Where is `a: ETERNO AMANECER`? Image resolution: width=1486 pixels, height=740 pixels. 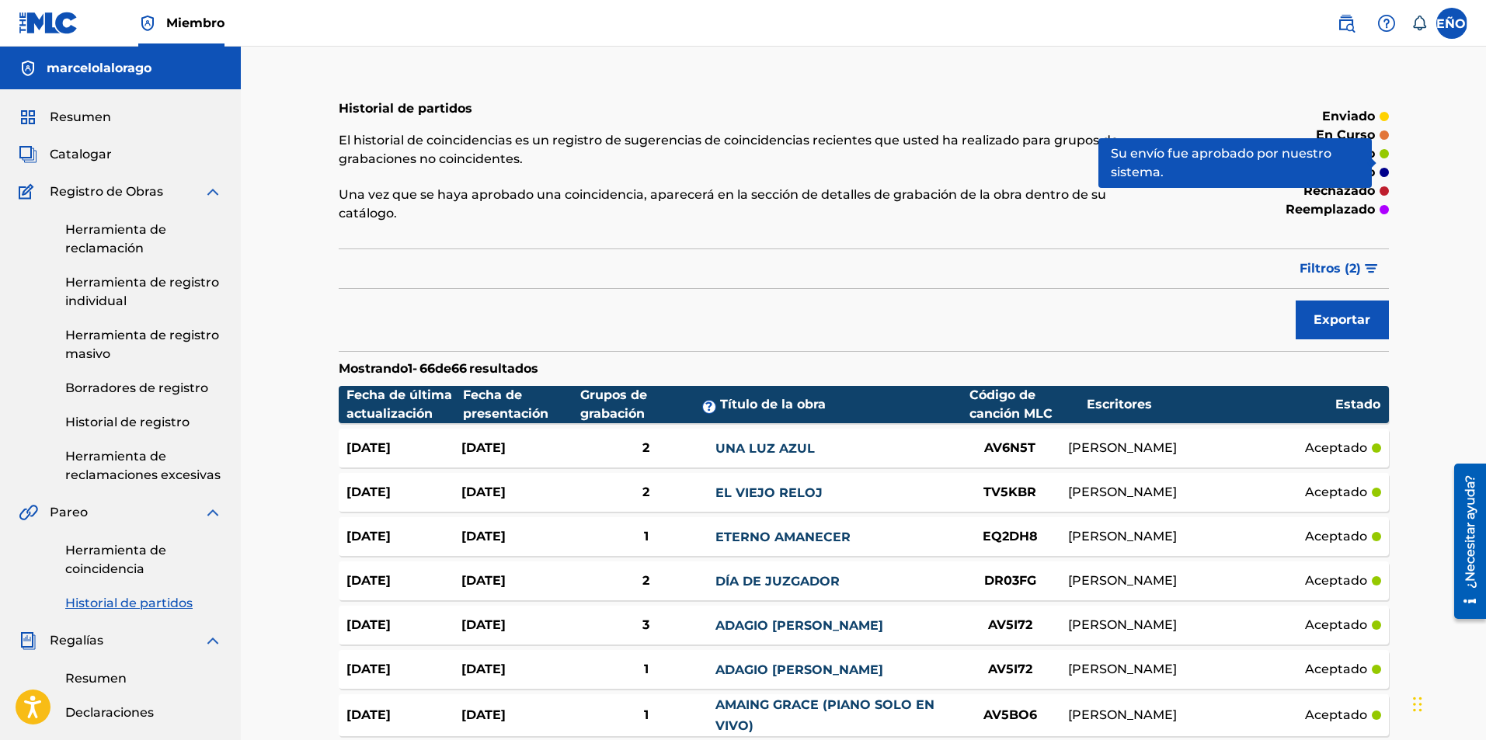 a: ETERNO AMANECER is located at coordinates (783, 537).